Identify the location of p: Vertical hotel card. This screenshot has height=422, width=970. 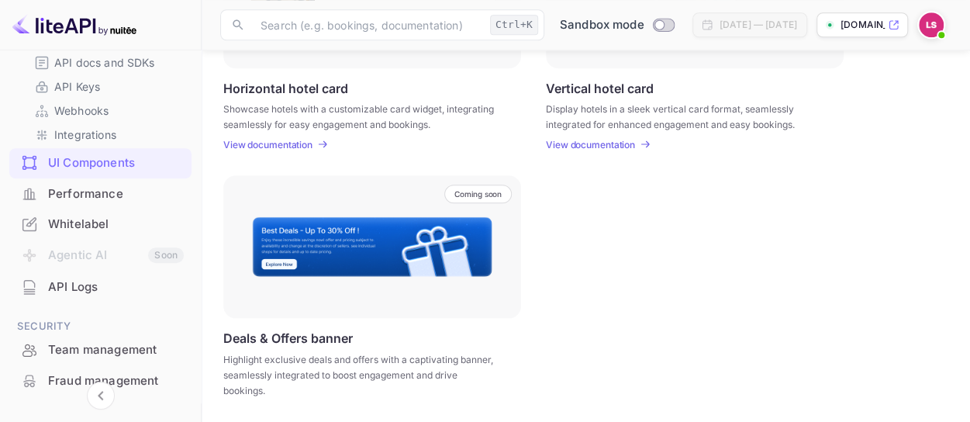
(599, 88).